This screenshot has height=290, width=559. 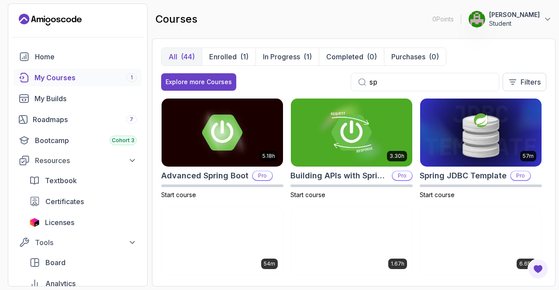 I want to click on a: builds, so click(x=78, y=99).